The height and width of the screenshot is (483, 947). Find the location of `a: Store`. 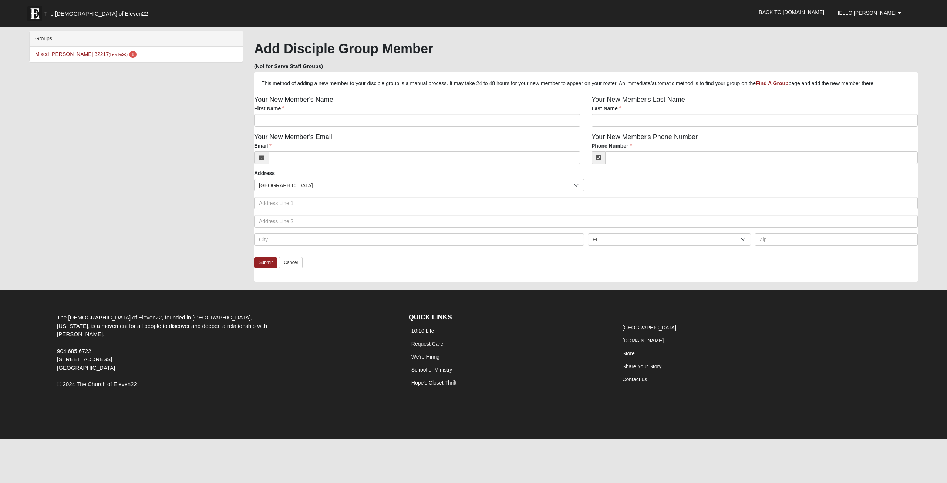

a: Store is located at coordinates (628, 353).